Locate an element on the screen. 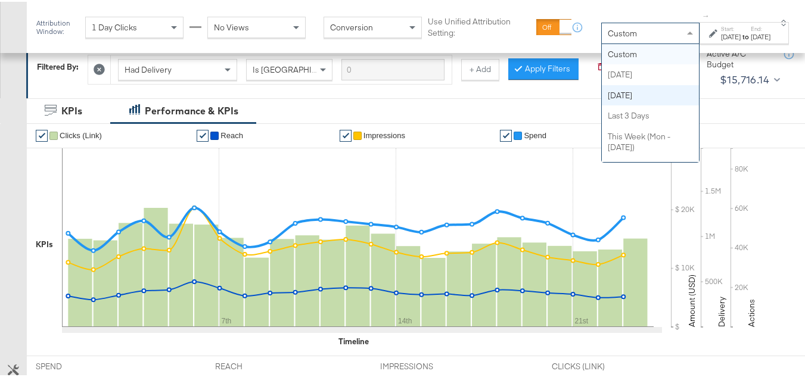  span: Spend is located at coordinates (535, 133).